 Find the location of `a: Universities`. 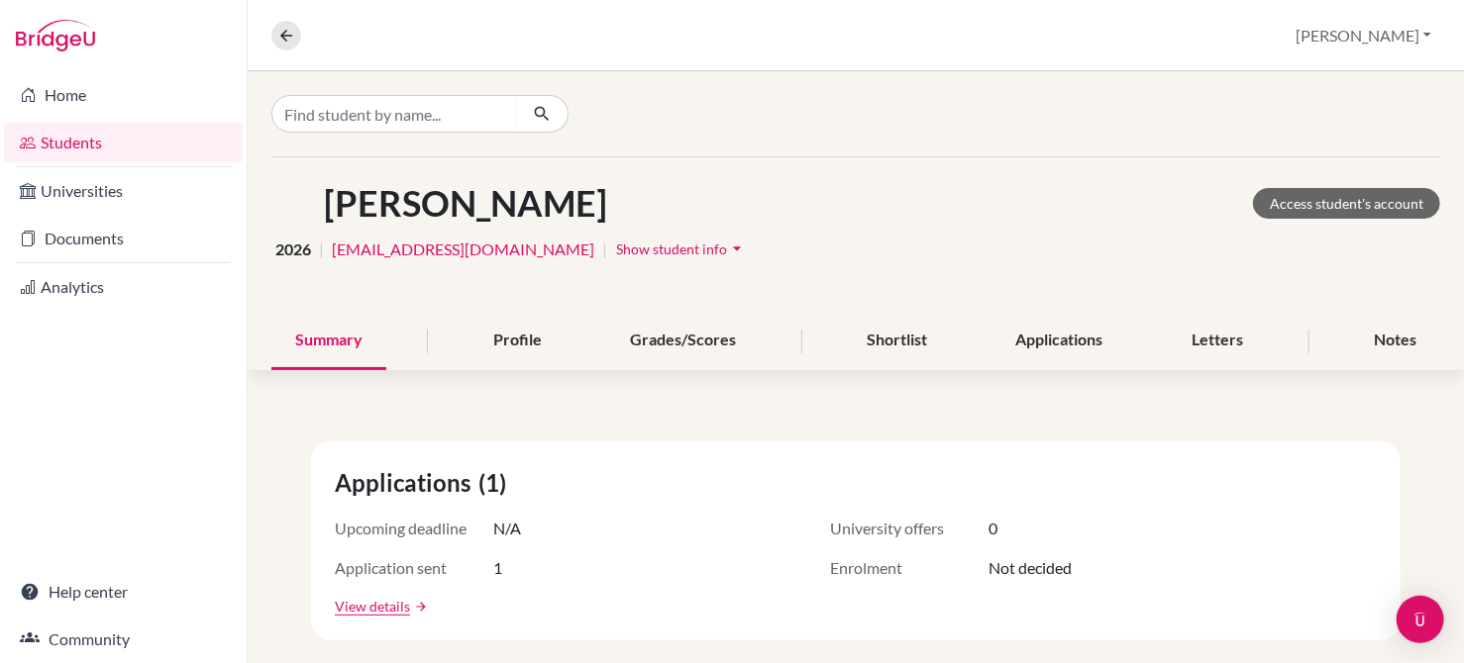

a: Universities is located at coordinates (123, 191).